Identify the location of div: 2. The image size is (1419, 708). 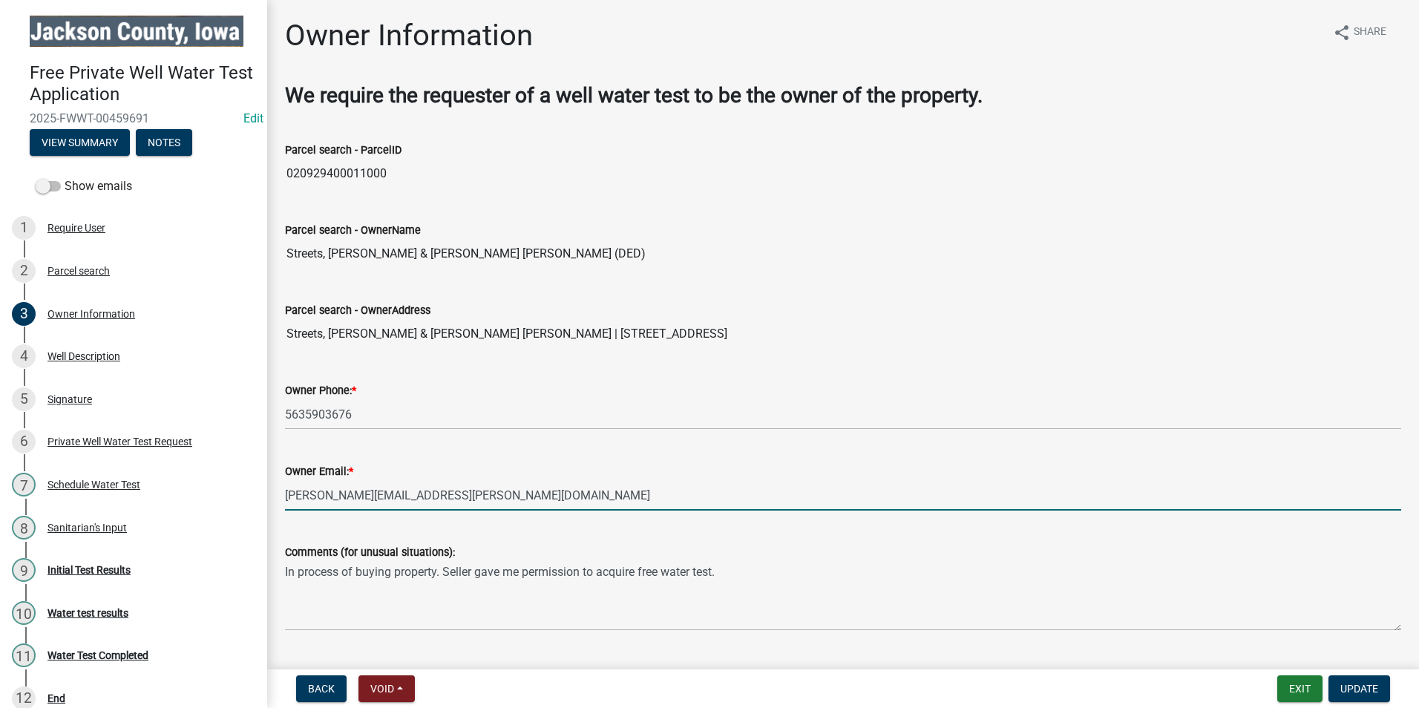
(24, 271).